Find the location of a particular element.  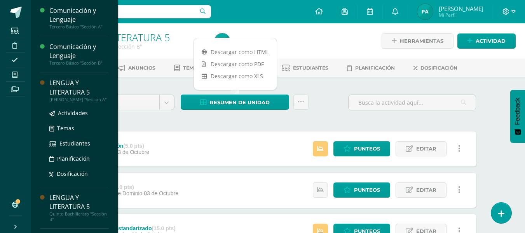

span: Anuncios is located at coordinates (142, 68).